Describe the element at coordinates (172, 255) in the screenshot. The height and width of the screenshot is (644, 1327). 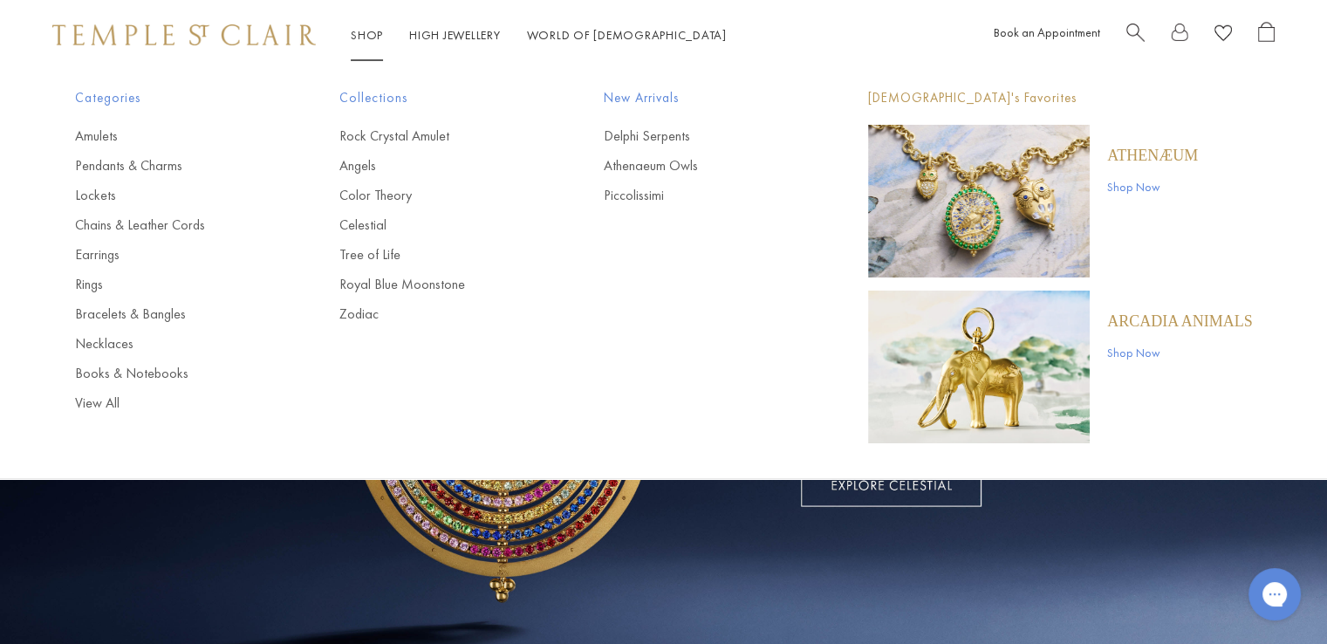
I see `a: Earrings` at that location.